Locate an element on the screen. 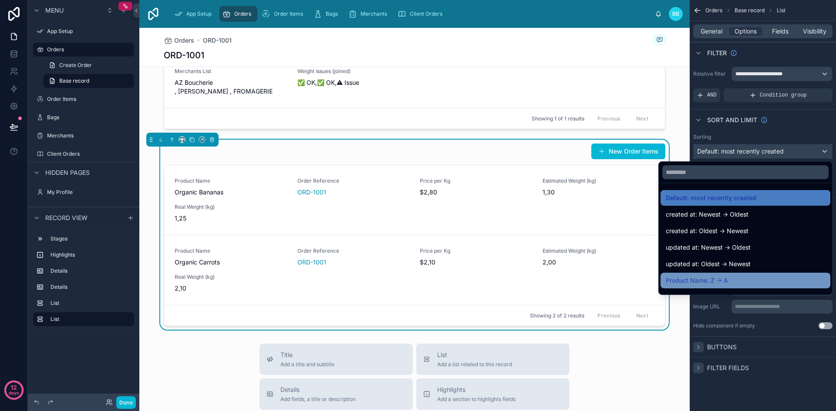 The height and width of the screenshot is (411, 836). span: 2,10 is located at coordinates (231, 289).